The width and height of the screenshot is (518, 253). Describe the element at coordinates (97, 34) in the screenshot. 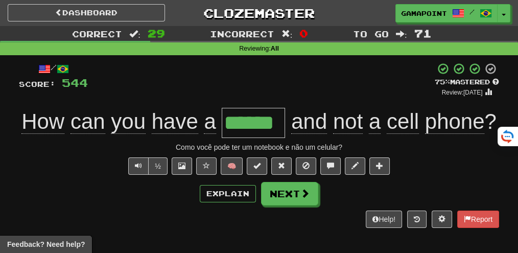

I see `span: Correct` at that location.